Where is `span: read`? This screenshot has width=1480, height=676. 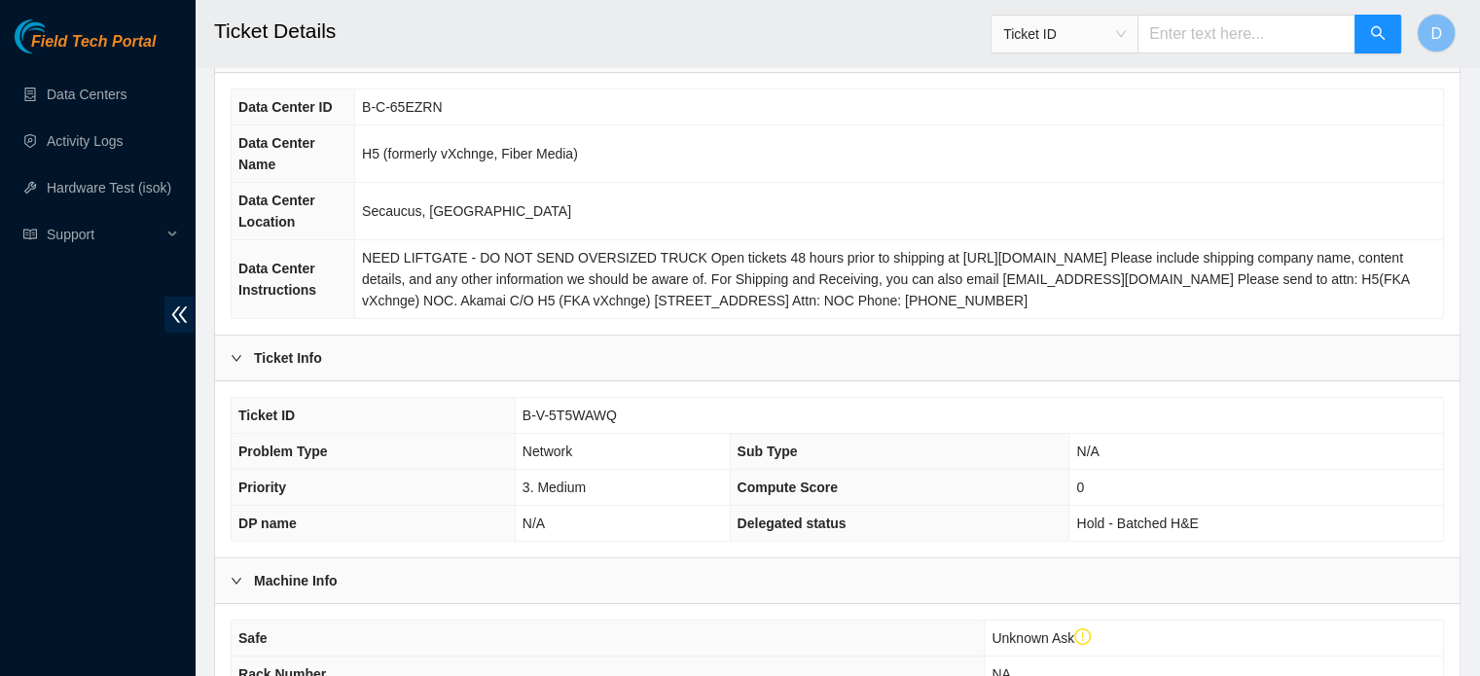
span: read is located at coordinates (30, 234).